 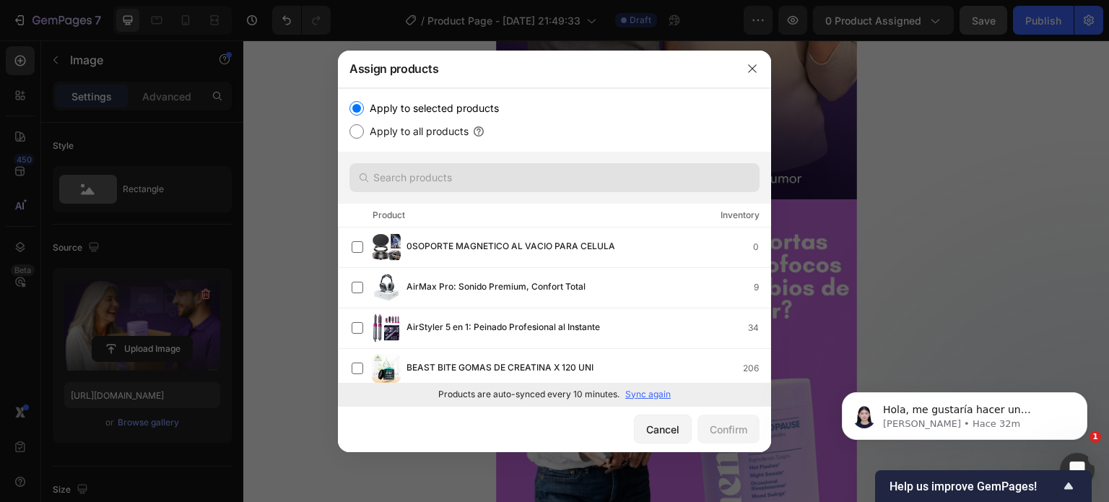 What do you see at coordinates (511, 247) in the screenshot?
I see `span: 0SOPORTE MAGNETICO AL VACIO PARA CELULA` at bounding box center [511, 247].